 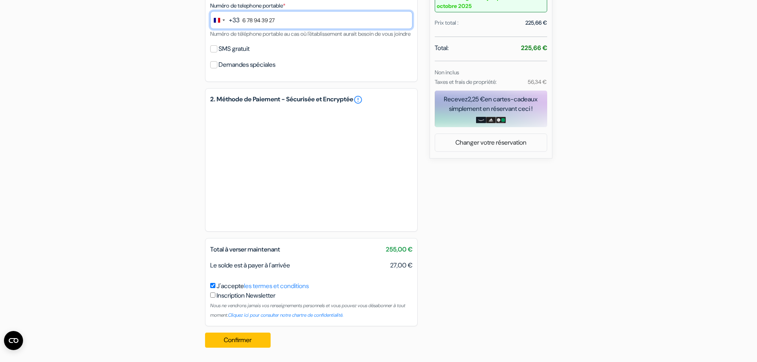 I want to click on a: Changer votre réservation, so click(x=491, y=143).